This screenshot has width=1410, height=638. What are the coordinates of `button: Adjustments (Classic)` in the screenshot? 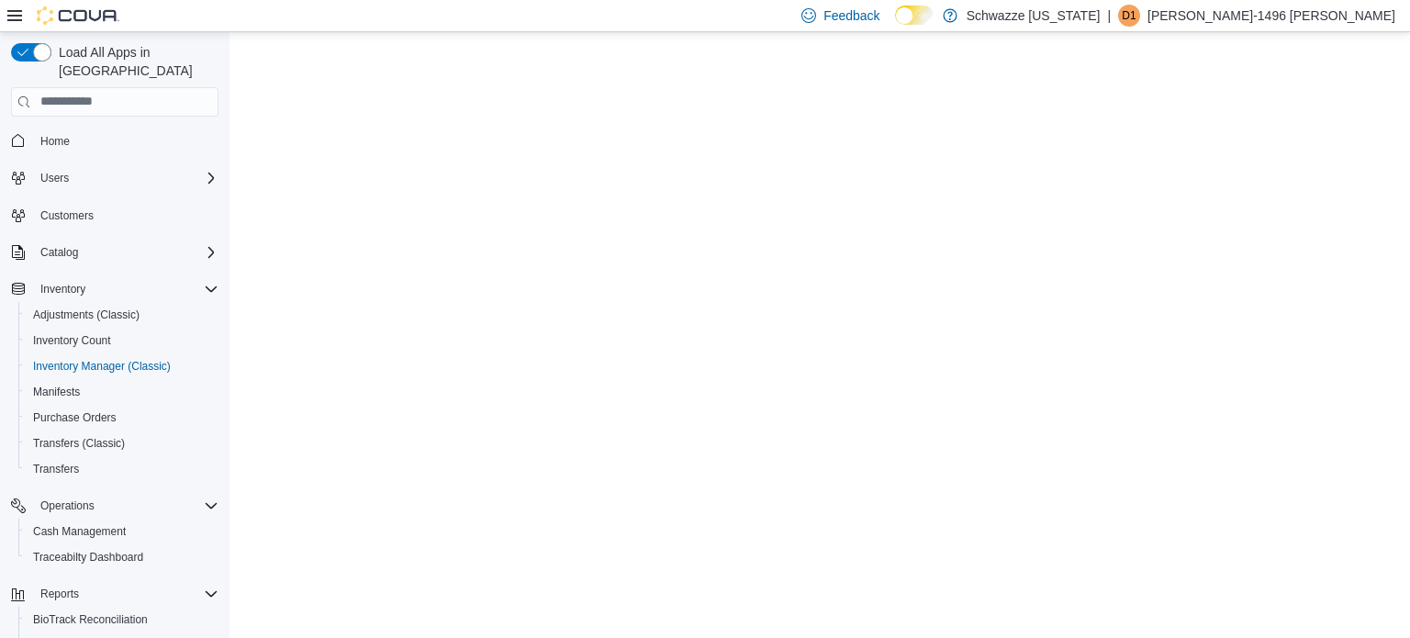 It's located at (122, 315).